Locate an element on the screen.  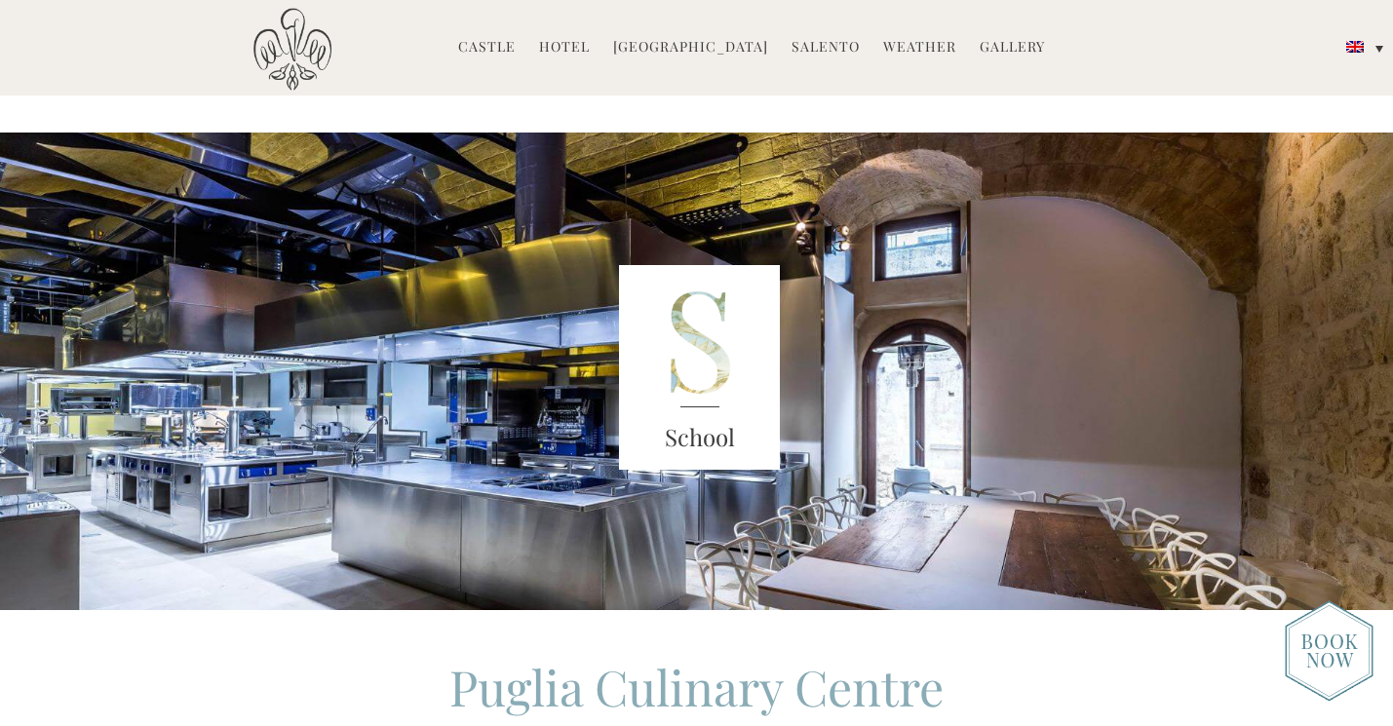
a: Gallery is located at coordinates (1012, 48).